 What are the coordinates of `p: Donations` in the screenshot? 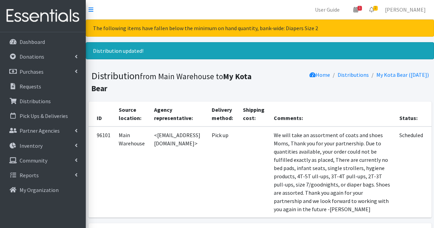 It's located at (32, 57).